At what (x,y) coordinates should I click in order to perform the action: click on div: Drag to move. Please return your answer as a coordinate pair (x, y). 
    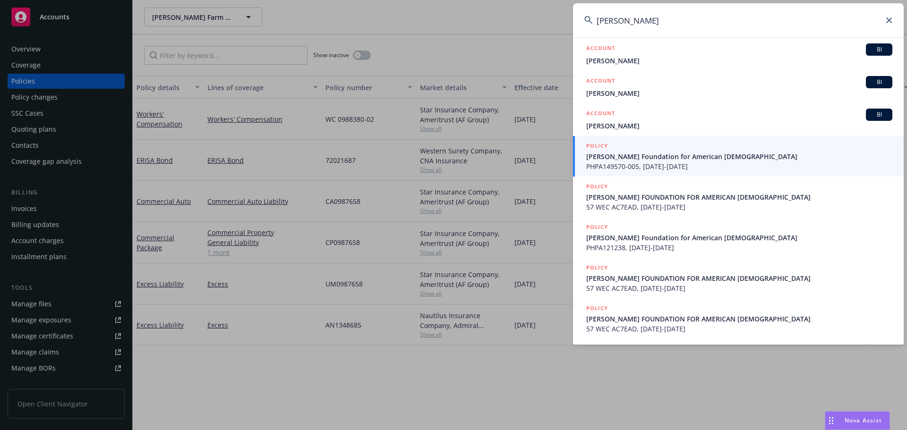
    Looking at the image, I should click on (831, 421).